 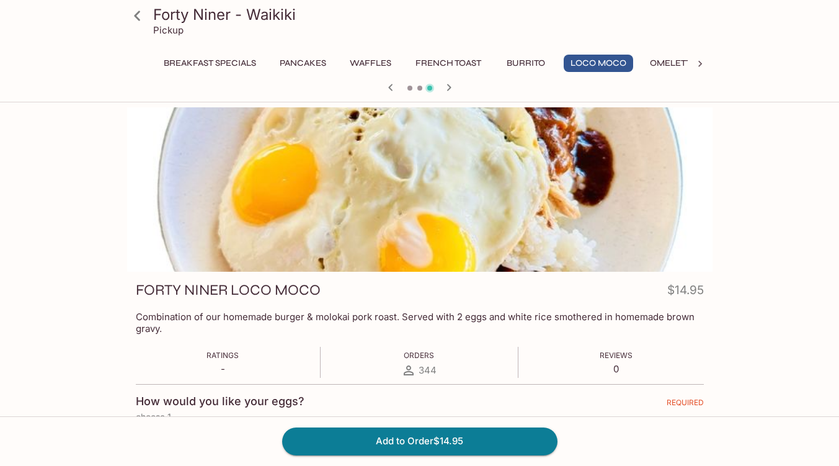 I want to click on p: 0, so click(x=616, y=368).